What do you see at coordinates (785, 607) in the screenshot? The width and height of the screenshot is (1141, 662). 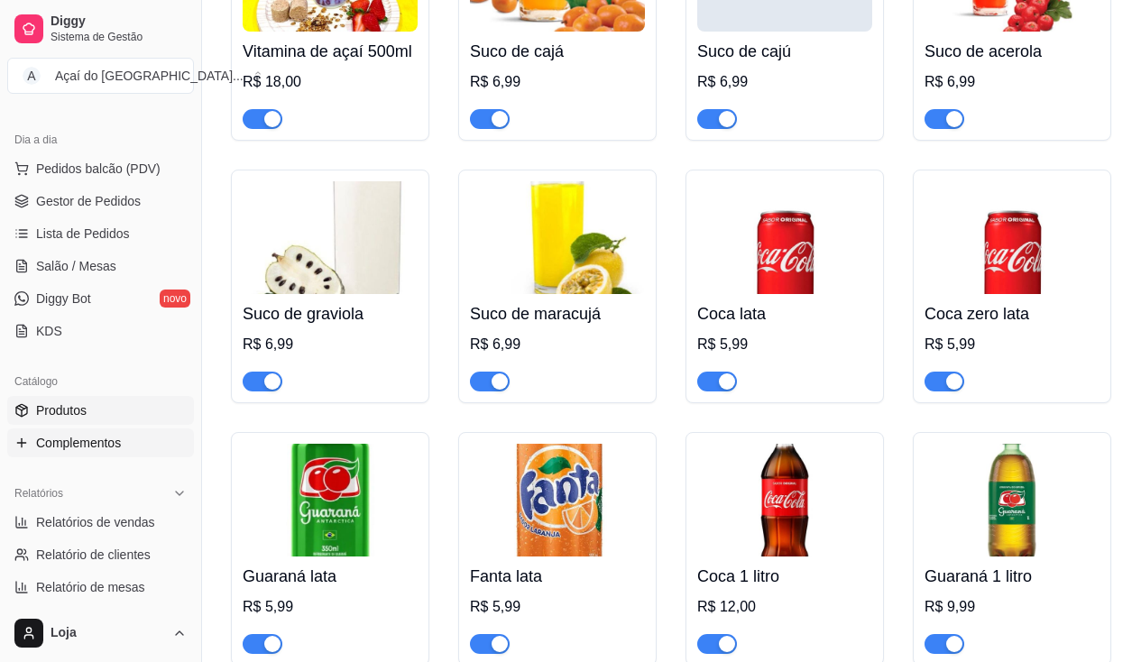 I see `div: R$ 12,00` at bounding box center [785, 607].